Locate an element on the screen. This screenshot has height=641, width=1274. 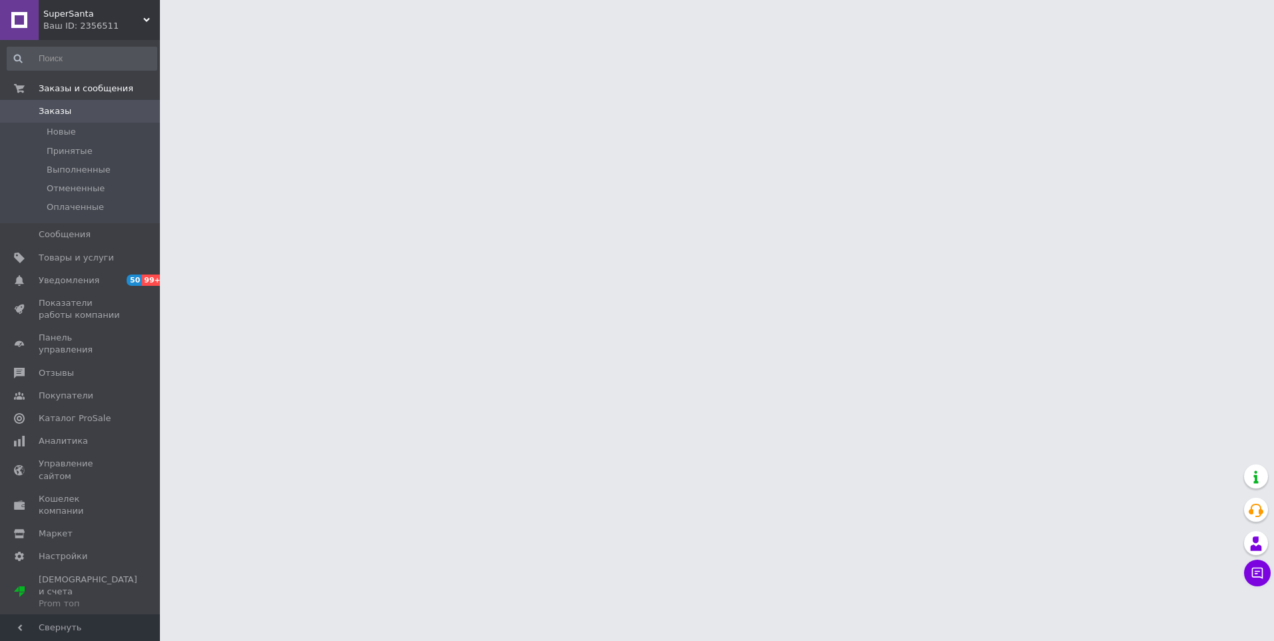
span: Отзывы is located at coordinates (56, 373).